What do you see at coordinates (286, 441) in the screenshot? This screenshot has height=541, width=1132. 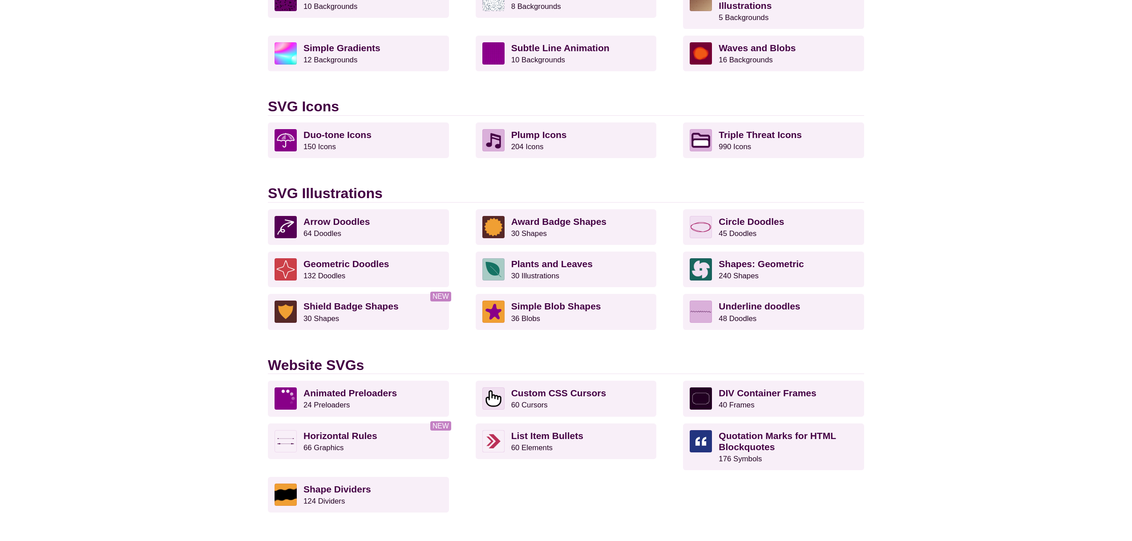 I see `img: Arrowhead caps on a horizontal rule line` at bounding box center [286, 441].